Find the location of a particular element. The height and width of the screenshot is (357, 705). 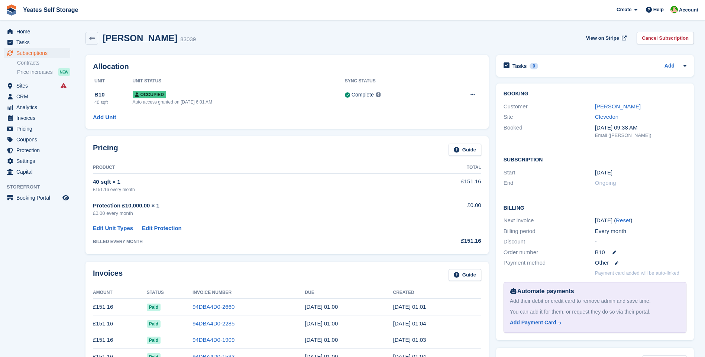

div: Automate payments is located at coordinates (595, 292).